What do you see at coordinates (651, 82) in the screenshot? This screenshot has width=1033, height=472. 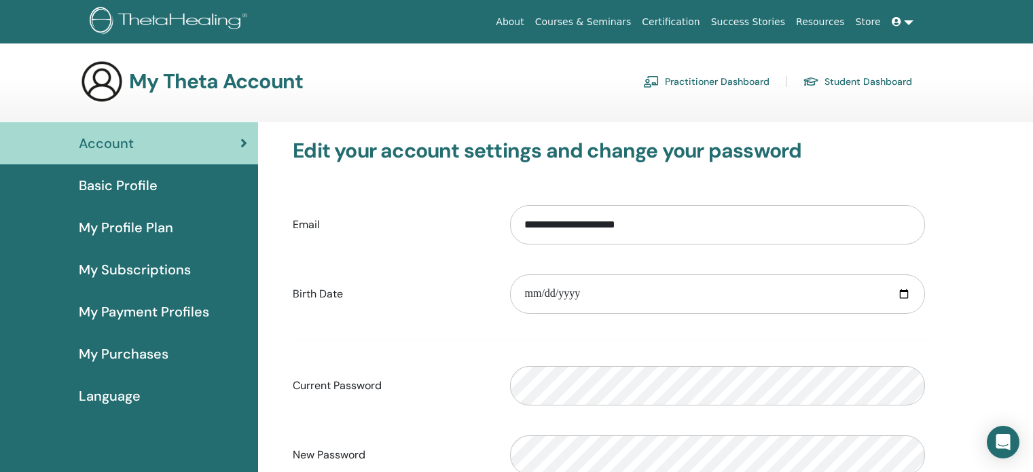 I see `img: chalkboard-teacher.svg` at bounding box center [651, 82].